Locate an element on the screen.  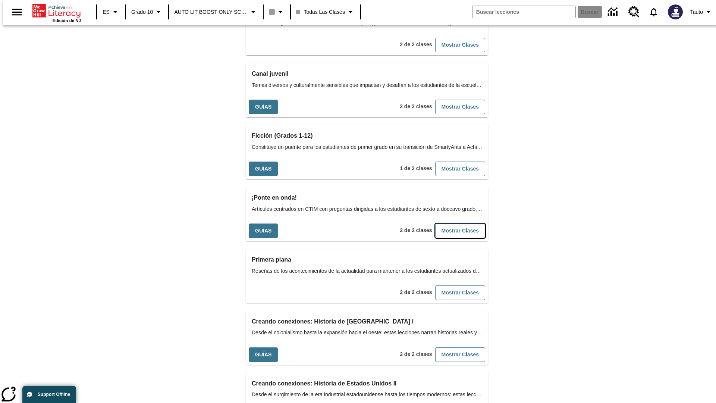
h3: Primera plana is located at coordinates (367, 259).